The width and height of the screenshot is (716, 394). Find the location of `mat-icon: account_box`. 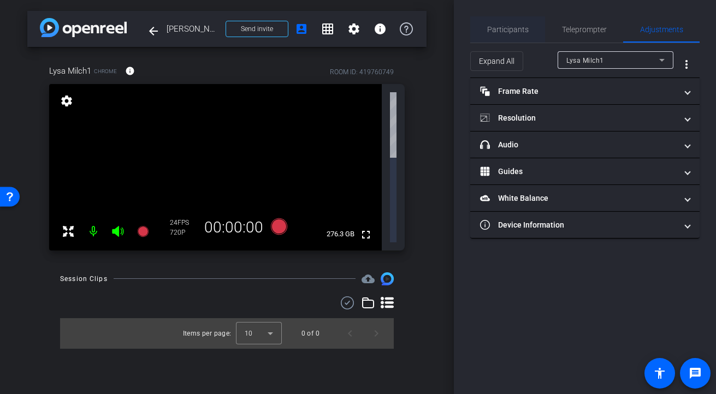

mat-icon: account_box is located at coordinates (302, 29).